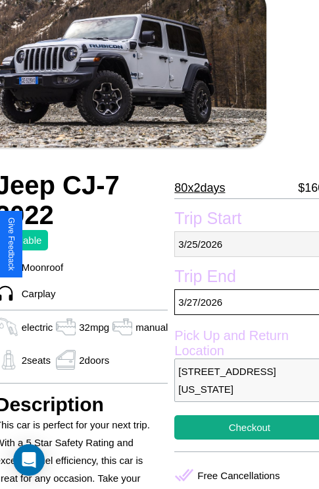 This screenshot has height=489, width=319. I want to click on div: Open Intercom Messenger, so click(29, 460).